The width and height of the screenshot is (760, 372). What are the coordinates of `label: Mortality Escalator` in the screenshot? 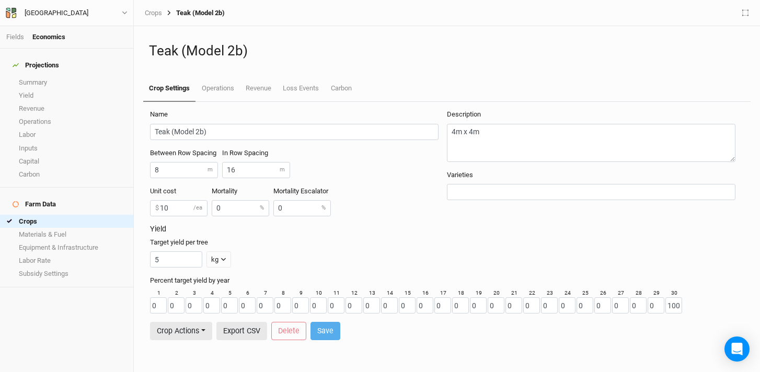 It's located at (301, 191).